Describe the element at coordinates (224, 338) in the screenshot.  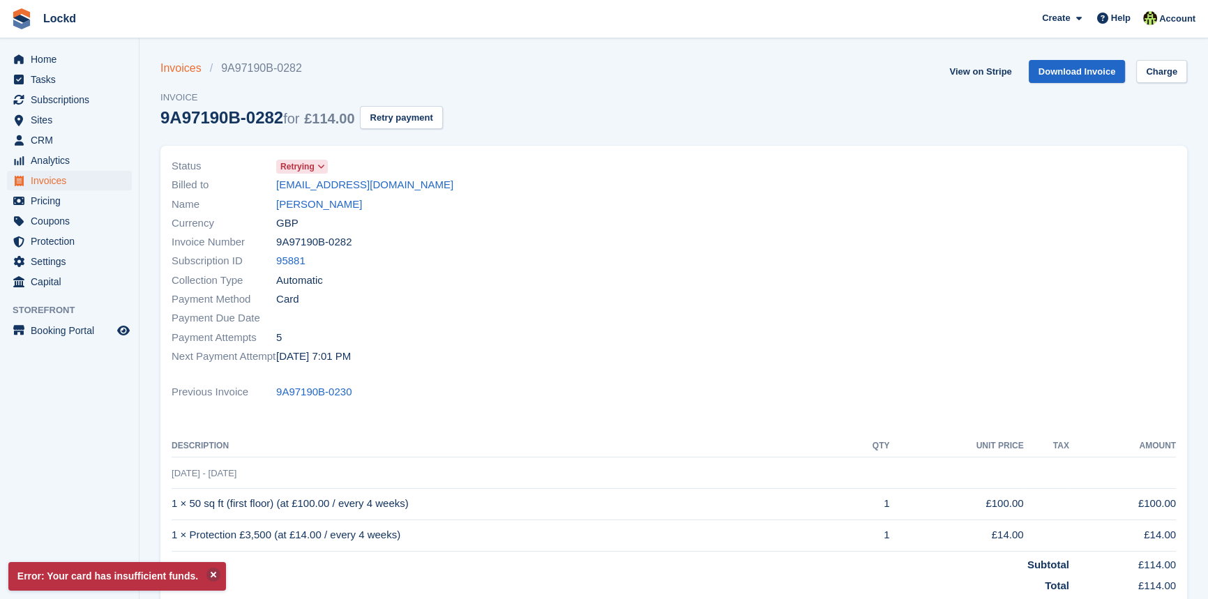
I see `span: Payment Attempts` at that location.